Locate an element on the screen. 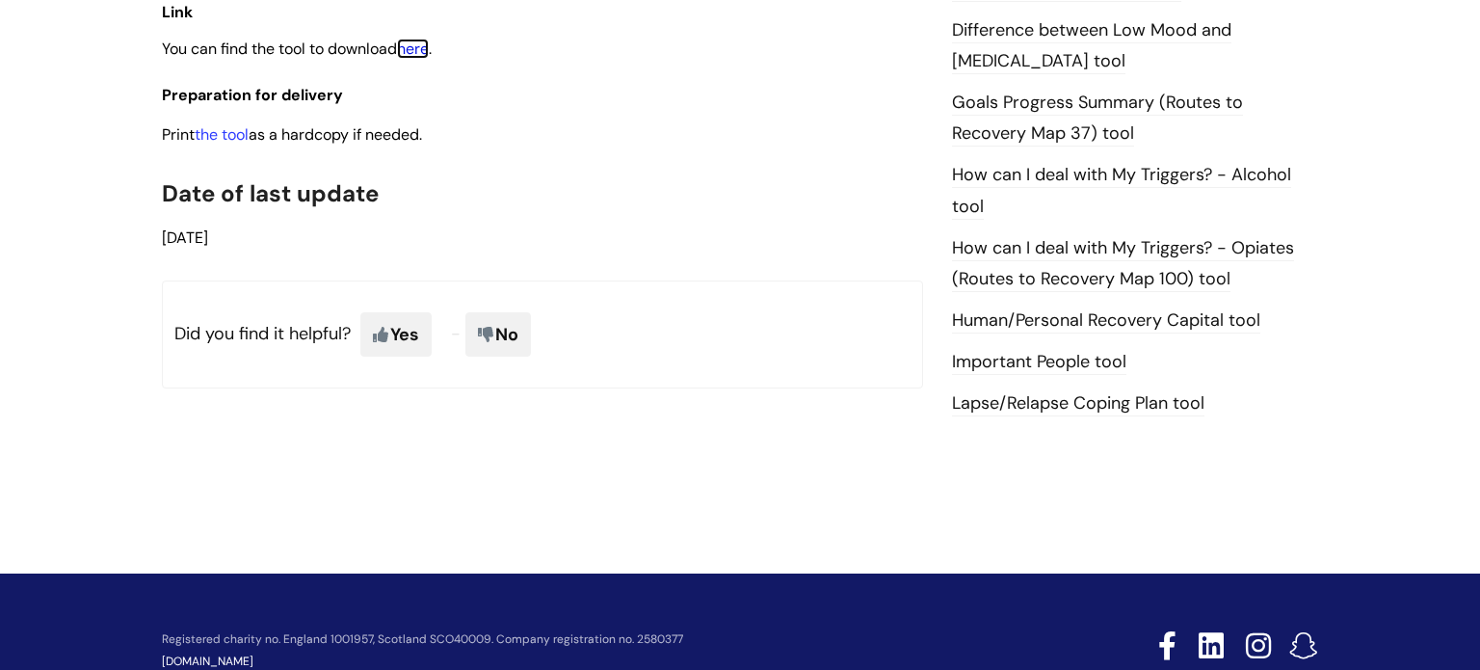 The image size is (1480, 670). a: Goals Progress Summary (Routes to Recovery Map 37) tool is located at coordinates (1097, 118).